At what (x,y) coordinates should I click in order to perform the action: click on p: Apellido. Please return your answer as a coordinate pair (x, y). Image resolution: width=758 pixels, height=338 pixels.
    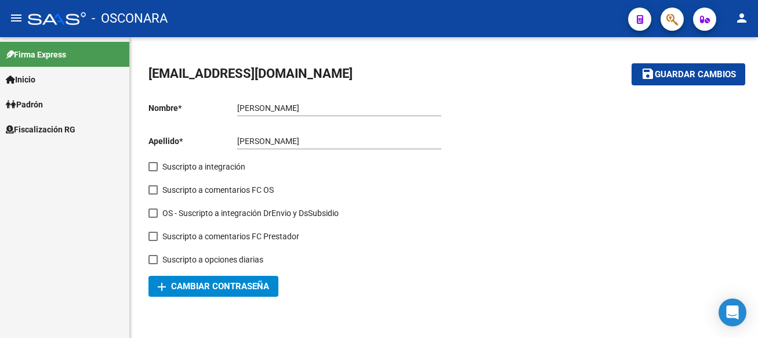
    Looking at the image, I should click on (193, 141).